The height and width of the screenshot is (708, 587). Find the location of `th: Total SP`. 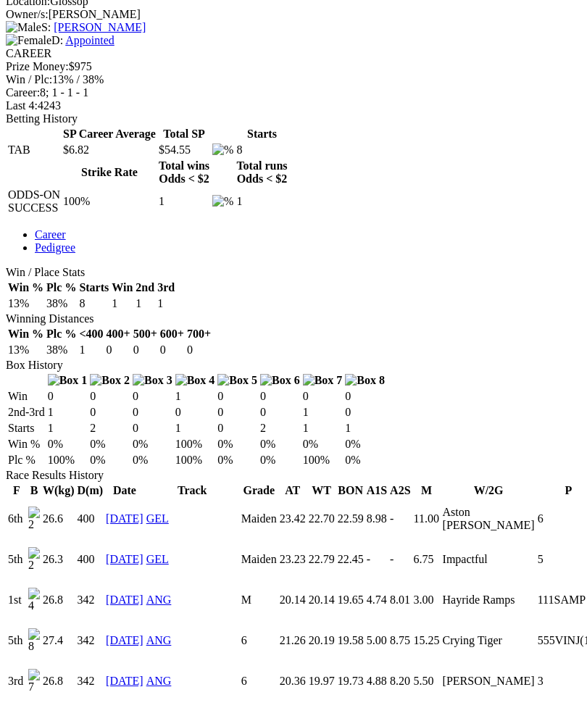

th: Total SP is located at coordinates (184, 134).